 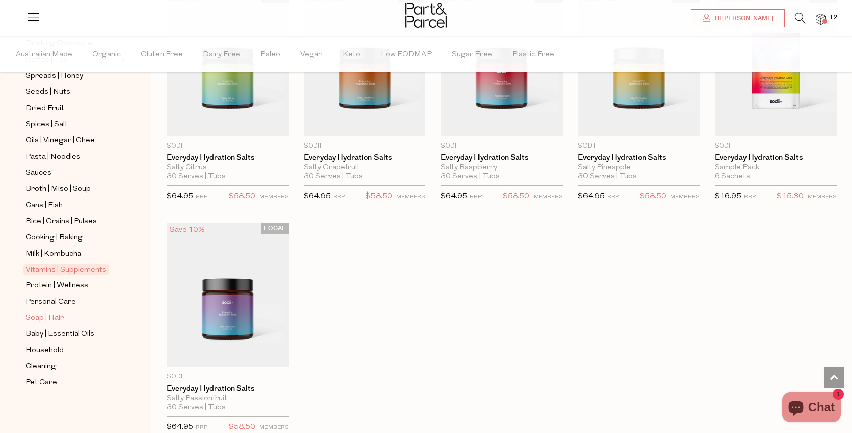 I want to click on a: Pasta | Noodles, so click(x=72, y=157).